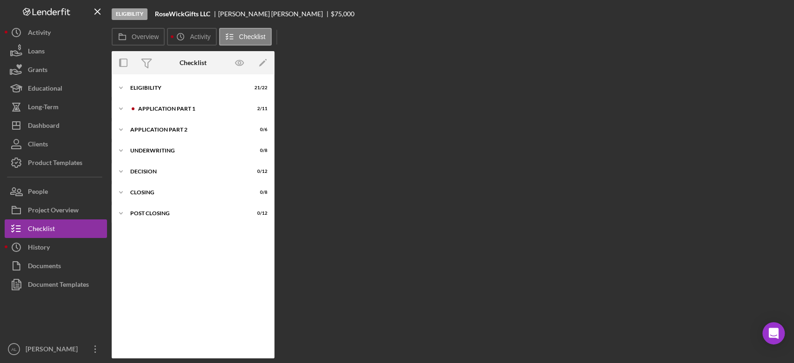 The height and width of the screenshot is (363, 794). Describe the element at coordinates (44, 126) in the screenshot. I see `div: Dashboard` at that location.